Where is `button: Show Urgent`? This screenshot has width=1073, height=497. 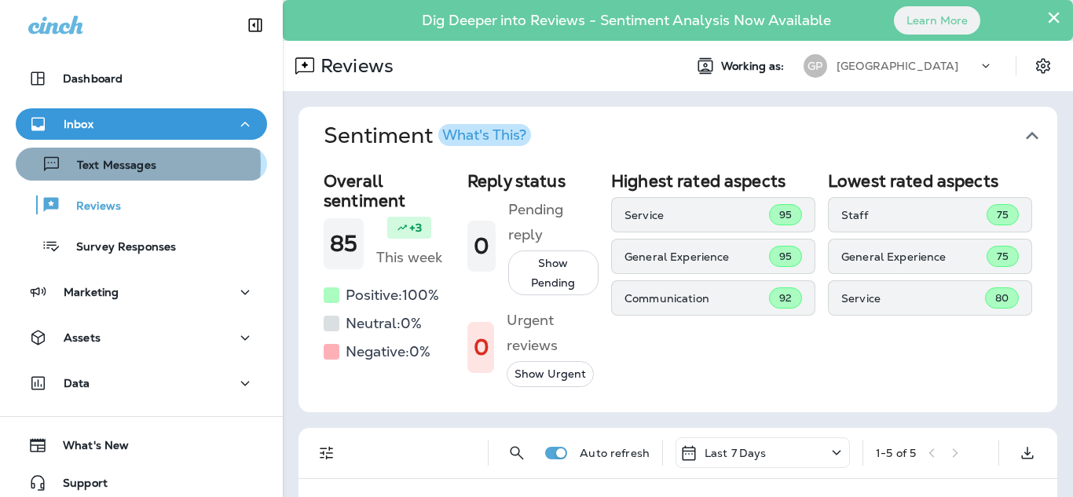
button: Show Urgent is located at coordinates (550, 374).